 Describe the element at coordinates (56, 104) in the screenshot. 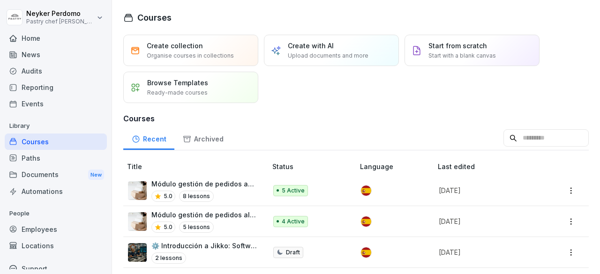

I see `a: Events` at that location.